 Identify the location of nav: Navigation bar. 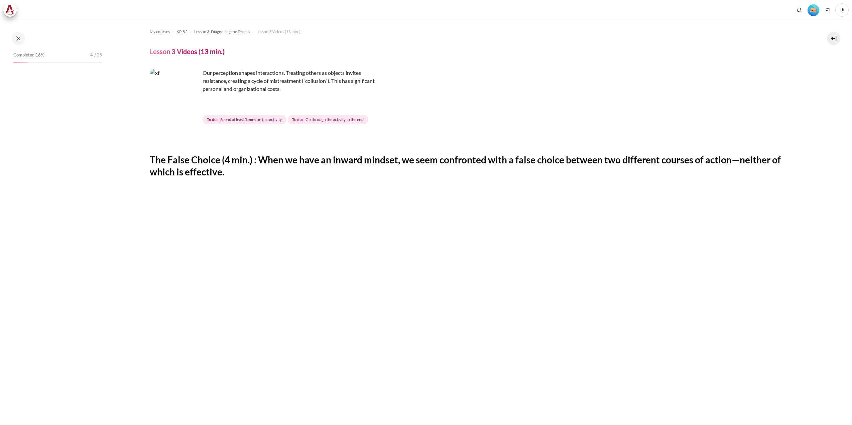
(477, 32).